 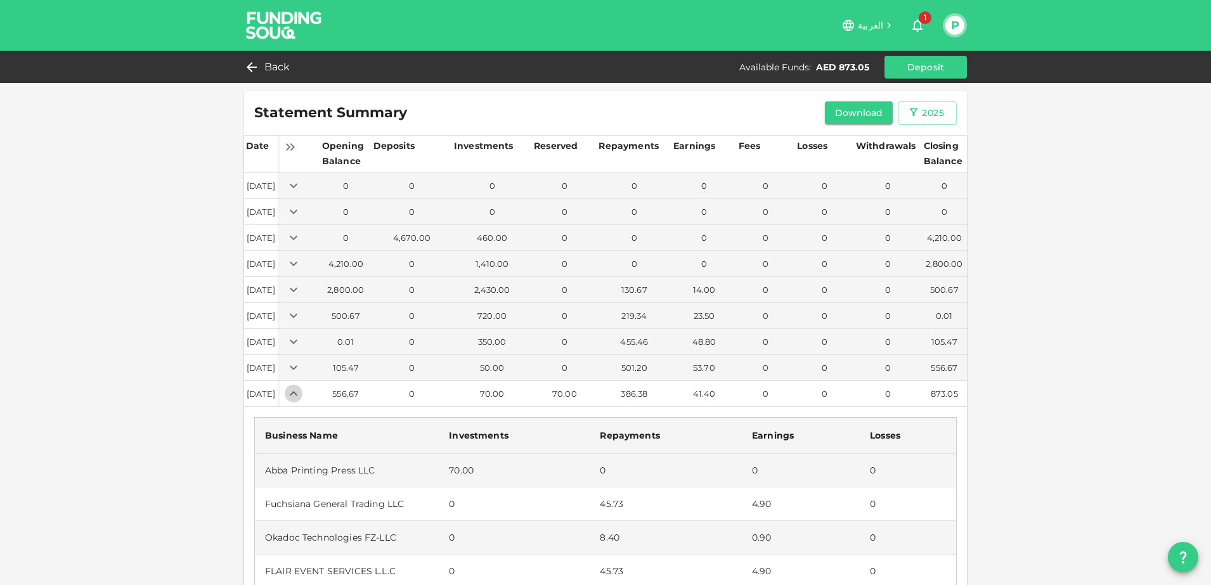 I want to click on button: Download, so click(x=859, y=113).